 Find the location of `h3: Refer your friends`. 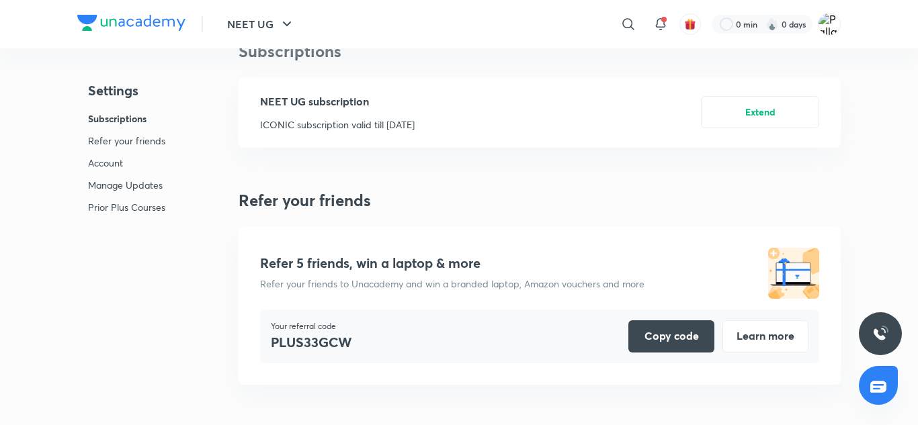

h3: Refer your friends is located at coordinates (540, 200).